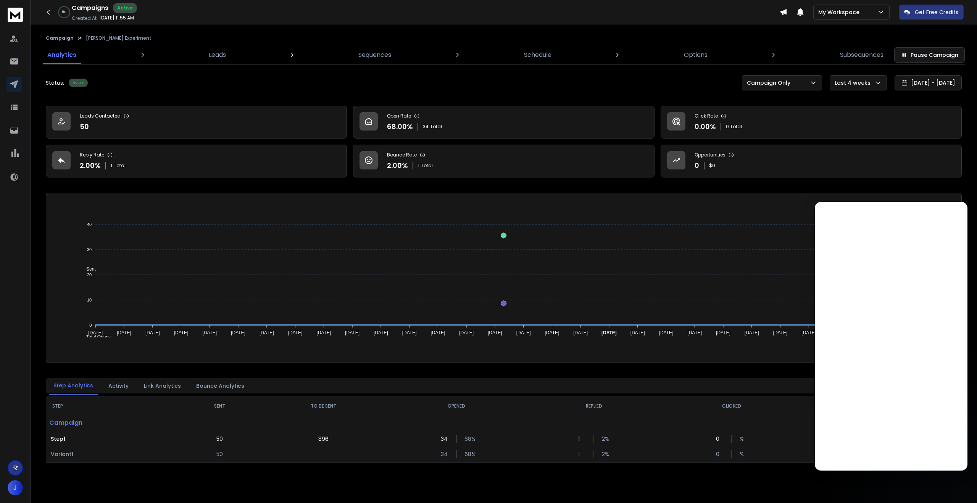 This screenshot has height=503, width=977. I want to click on th: CLICKED, so click(732, 406).